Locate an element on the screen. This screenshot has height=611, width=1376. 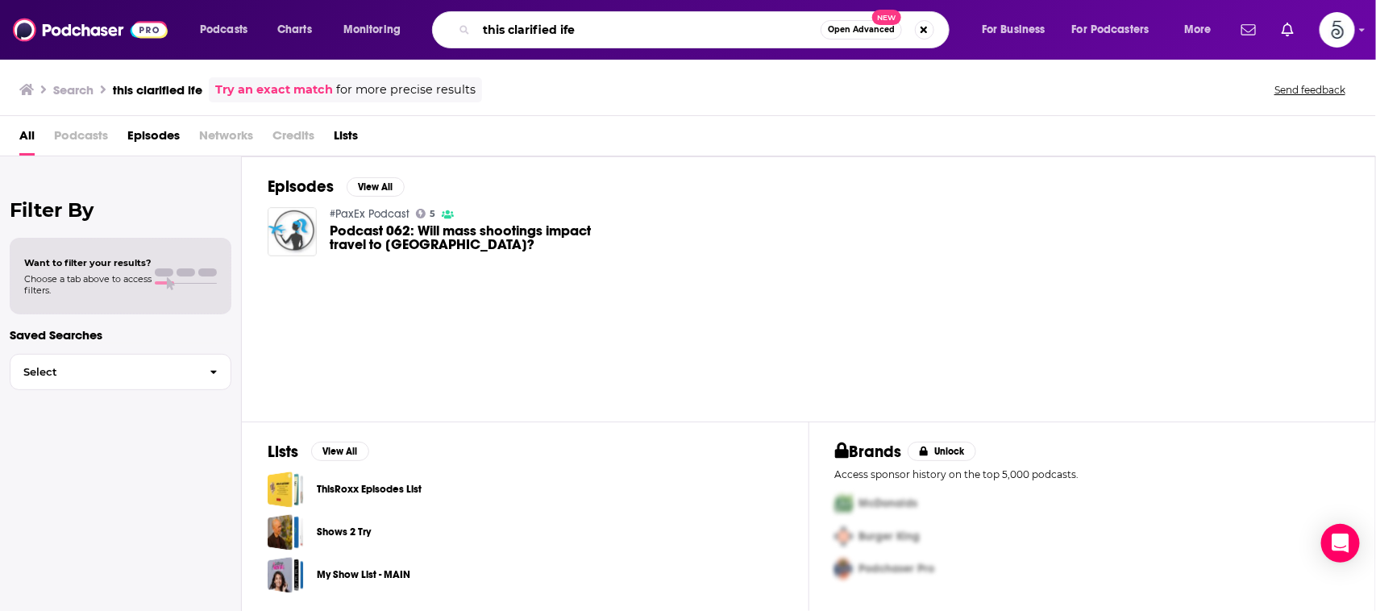
h2: Filter By is located at coordinates (120, 210).